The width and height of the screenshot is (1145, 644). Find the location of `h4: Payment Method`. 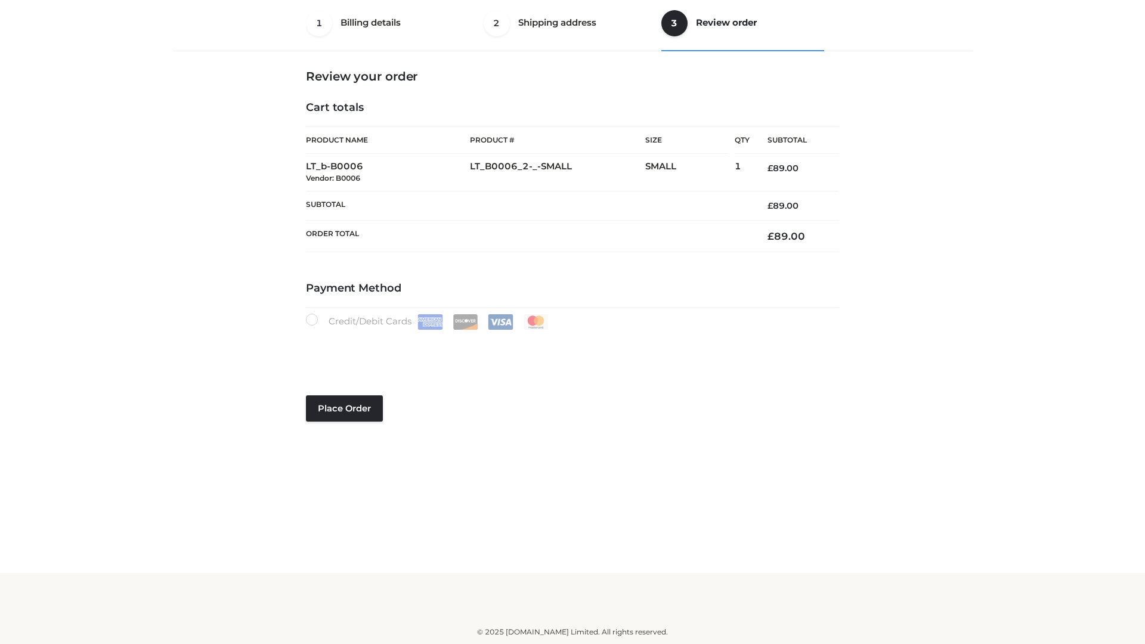

h4: Payment Method is located at coordinates (573, 289).